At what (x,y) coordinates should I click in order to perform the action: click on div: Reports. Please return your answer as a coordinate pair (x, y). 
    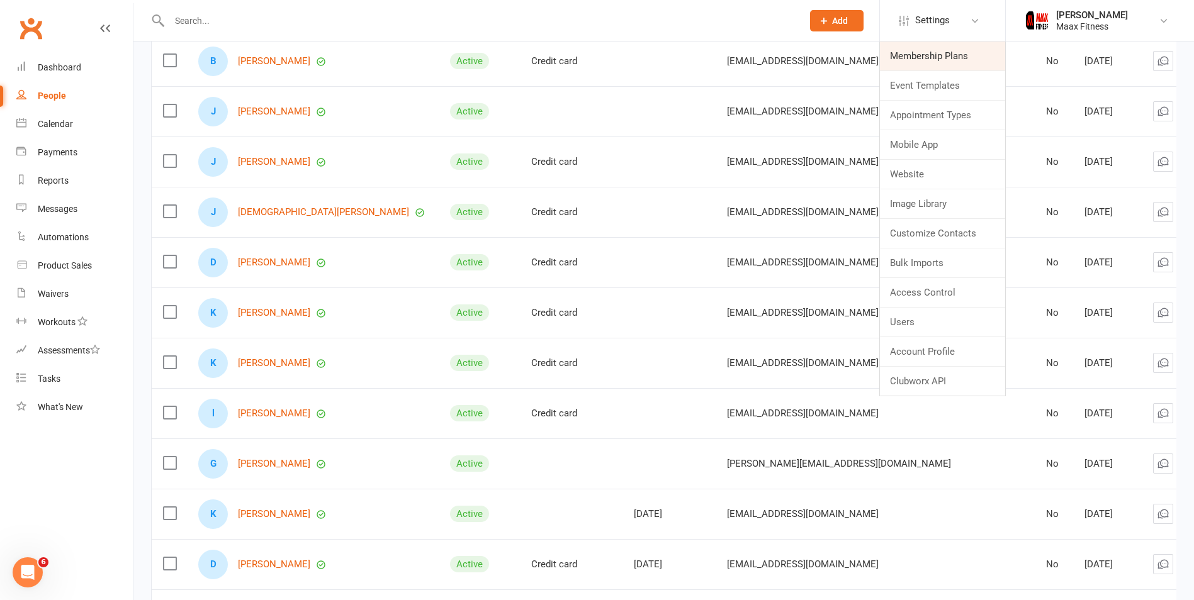
    Looking at the image, I should click on (53, 181).